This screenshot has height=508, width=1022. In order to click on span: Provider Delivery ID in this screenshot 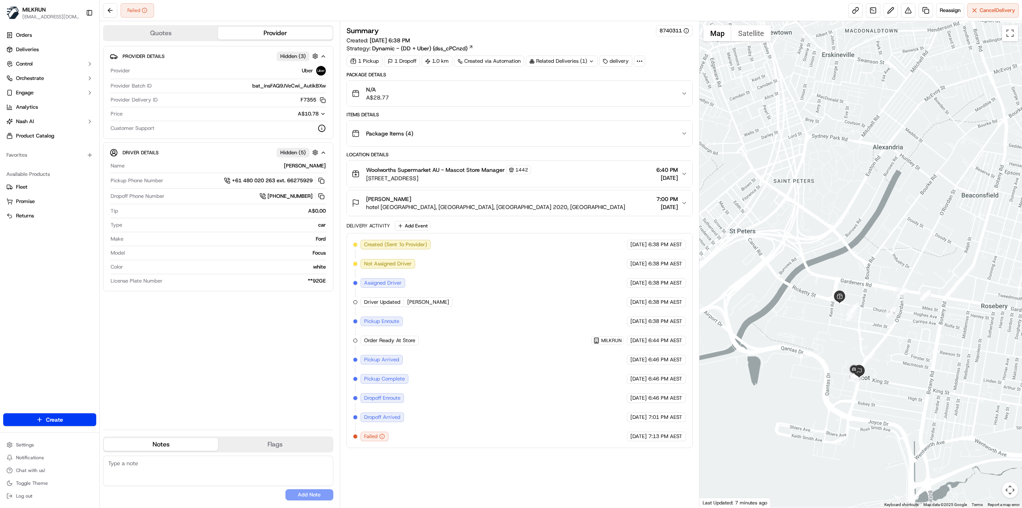, I will do `click(134, 100)`.